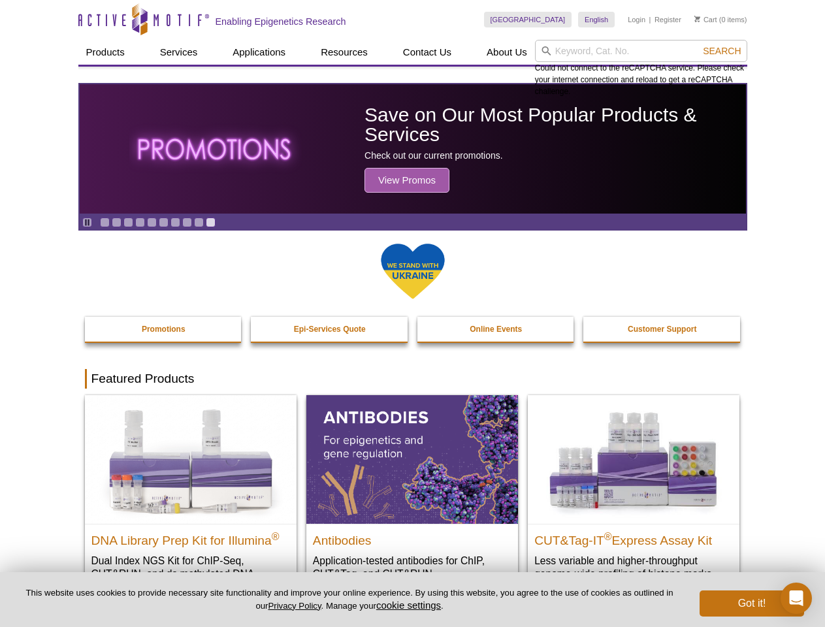 Image resolution: width=825 pixels, height=627 pixels. I want to click on strong: Promotions, so click(163, 329).